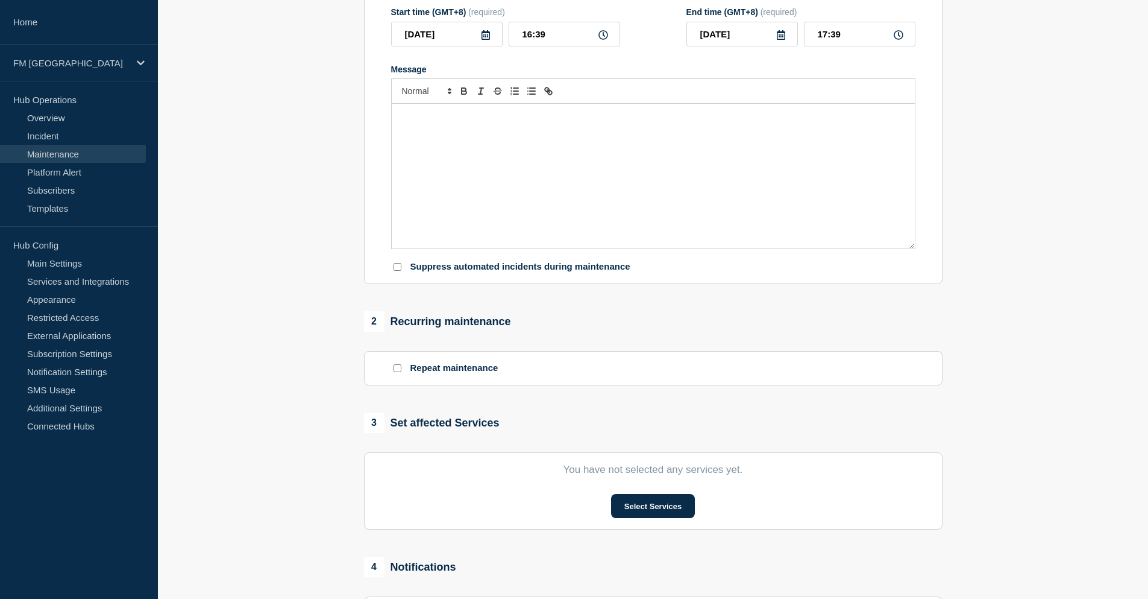  I want to click on button: Toggle italic text, so click(481, 91).